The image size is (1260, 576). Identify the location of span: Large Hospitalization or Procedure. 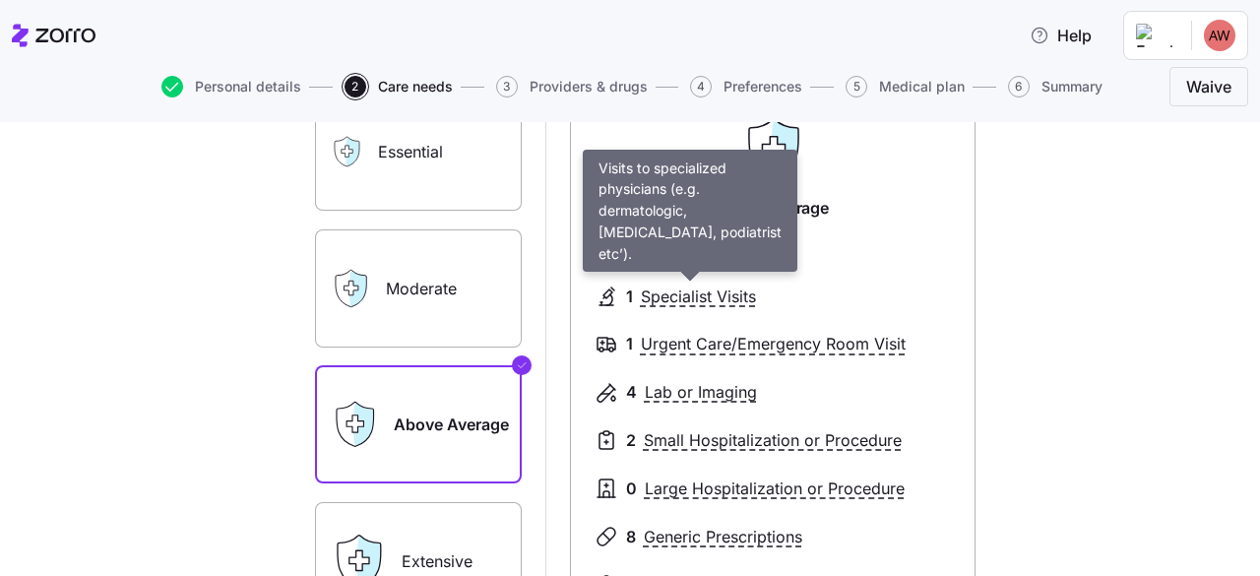
(775, 488).